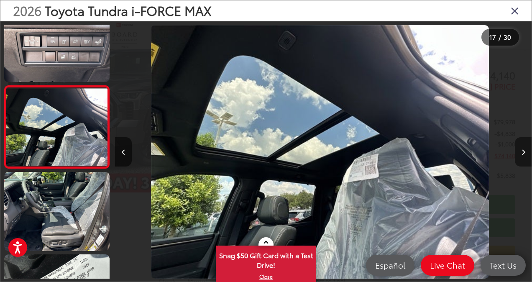 The height and width of the screenshot is (282, 532). What do you see at coordinates (390, 265) in the screenshot?
I see `span: Español` at bounding box center [390, 265].